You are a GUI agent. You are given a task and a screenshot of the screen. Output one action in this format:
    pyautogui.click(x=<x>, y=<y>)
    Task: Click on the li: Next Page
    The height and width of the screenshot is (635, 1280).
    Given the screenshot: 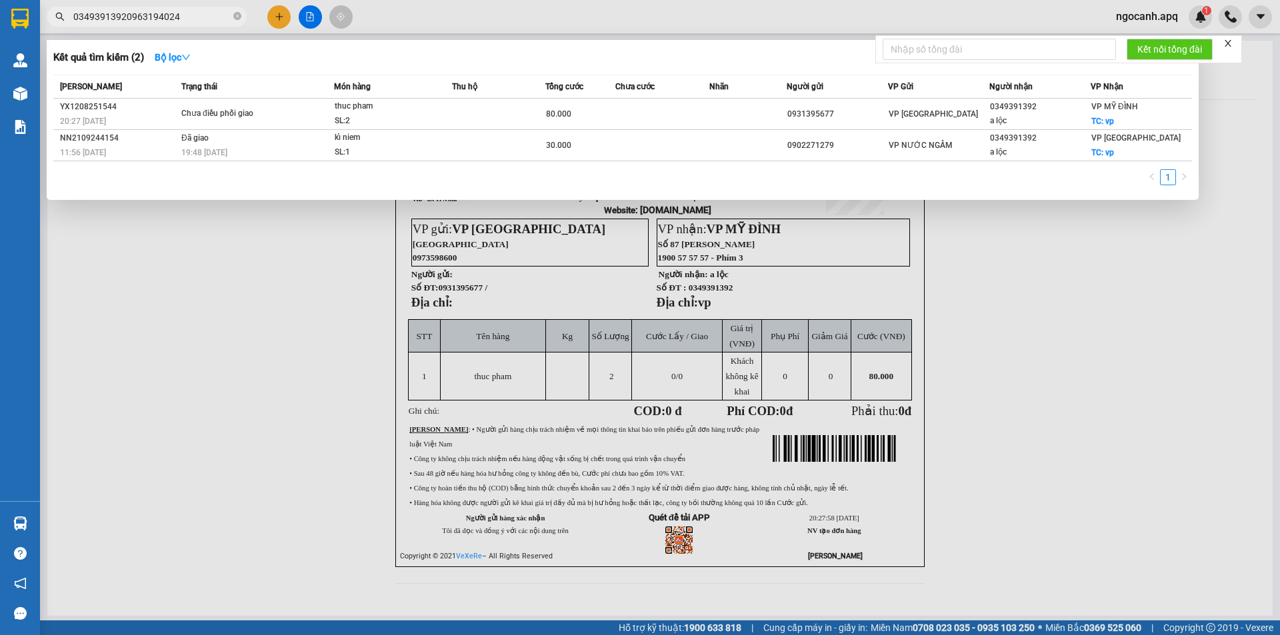 What is the action you would take?
    pyautogui.click(x=1184, y=177)
    